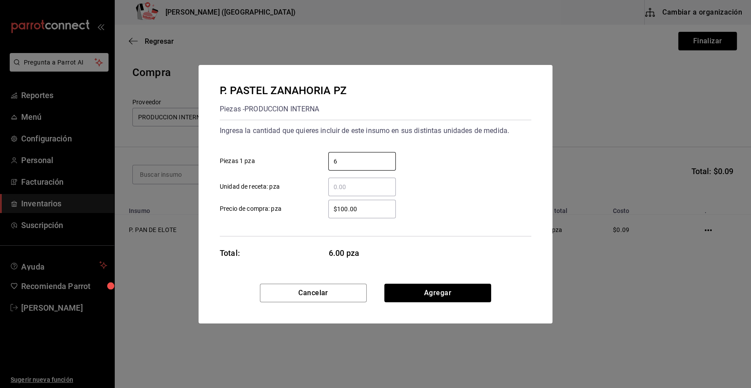  Describe the element at coordinates (362, 209) in the screenshot. I see `input: Precio de compra: pza` at that location.